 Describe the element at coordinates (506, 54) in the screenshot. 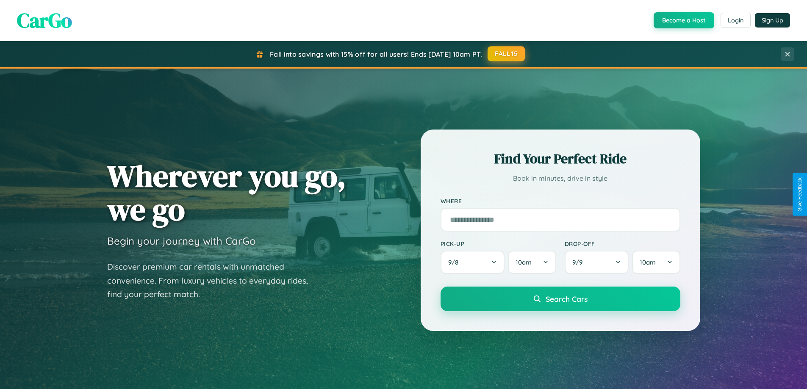

I see `button: FALL15` at that location.